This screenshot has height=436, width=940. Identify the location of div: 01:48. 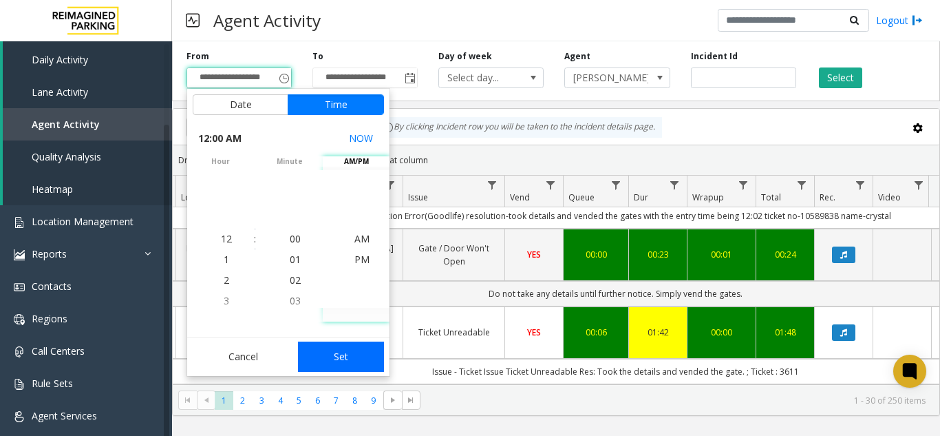
(785, 332).